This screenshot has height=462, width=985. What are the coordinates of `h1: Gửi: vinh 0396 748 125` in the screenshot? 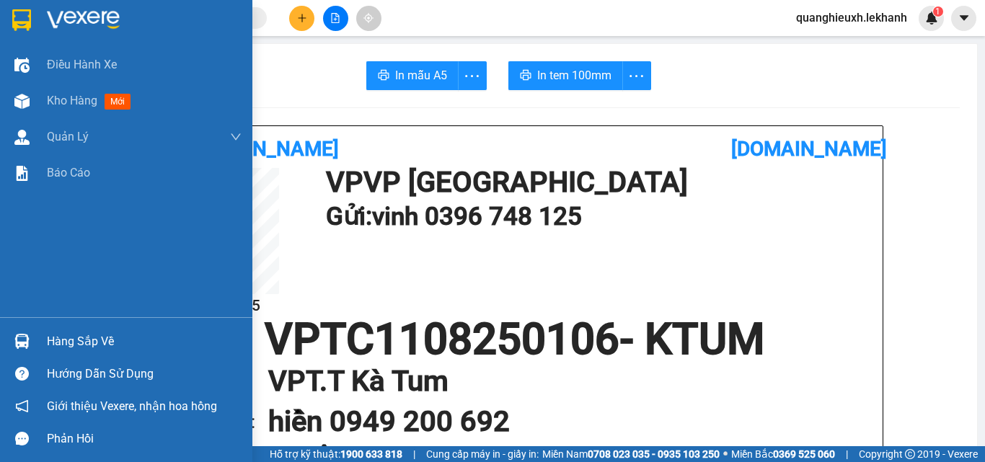 It's located at (597, 216).